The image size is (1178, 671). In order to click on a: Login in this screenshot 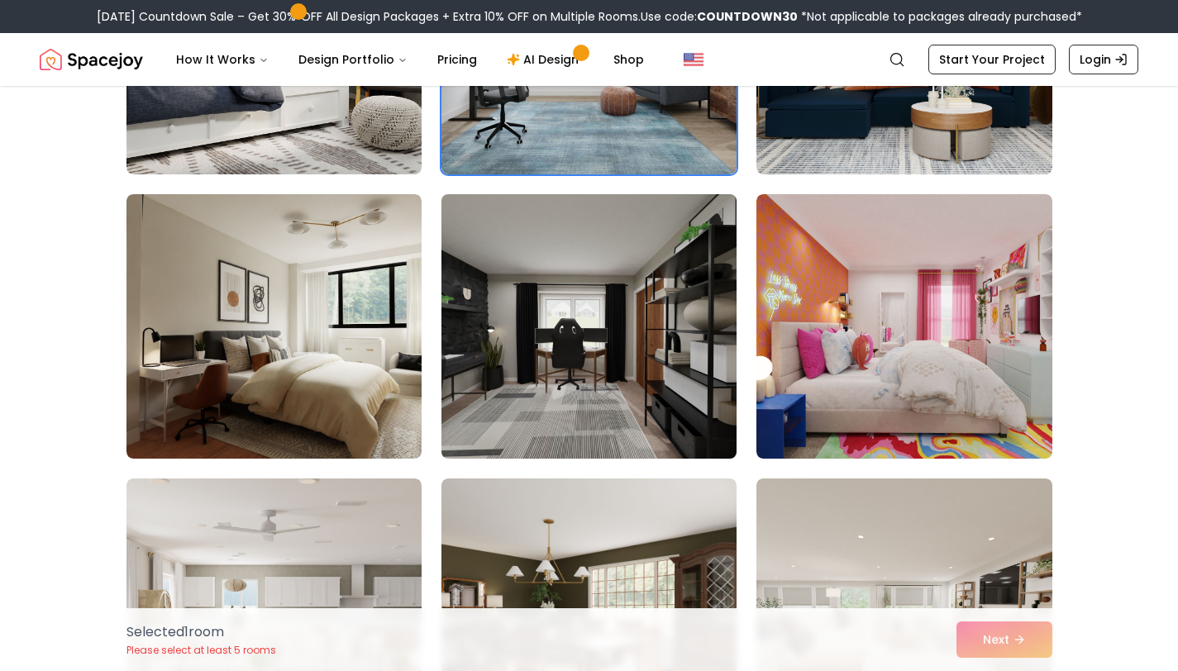, I will do `click(1104, 60)`.